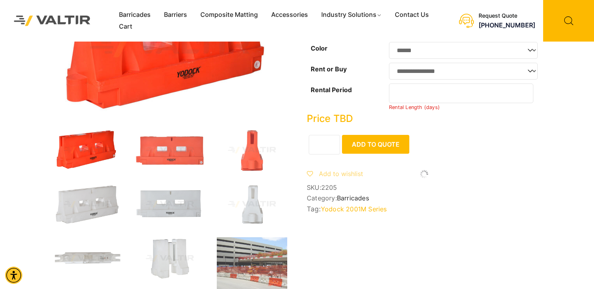  I want to click on a: Yodock 2001M Series, so click(354, 209).